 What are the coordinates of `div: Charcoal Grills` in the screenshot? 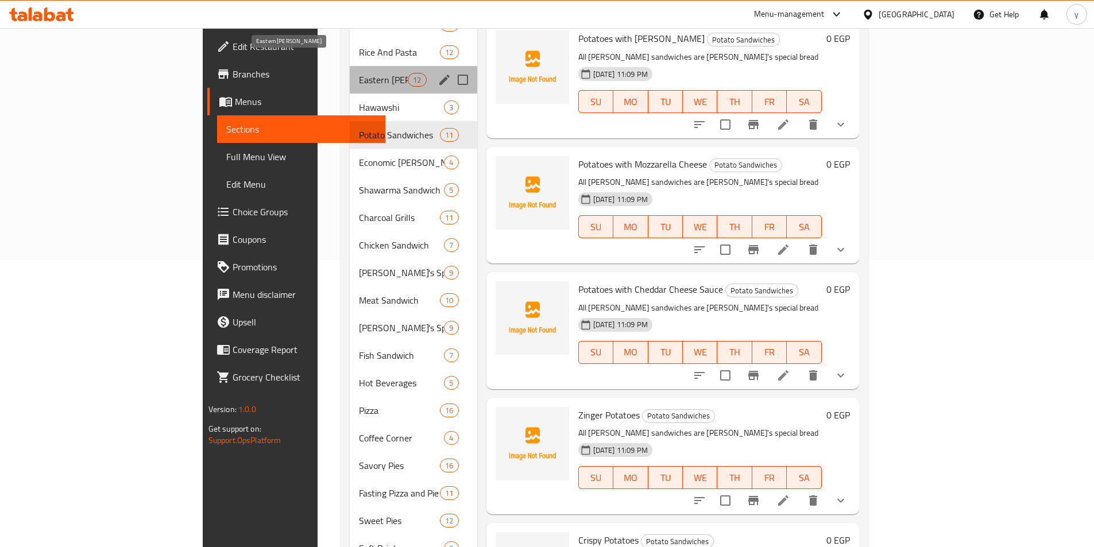 It's located at (399, 218).